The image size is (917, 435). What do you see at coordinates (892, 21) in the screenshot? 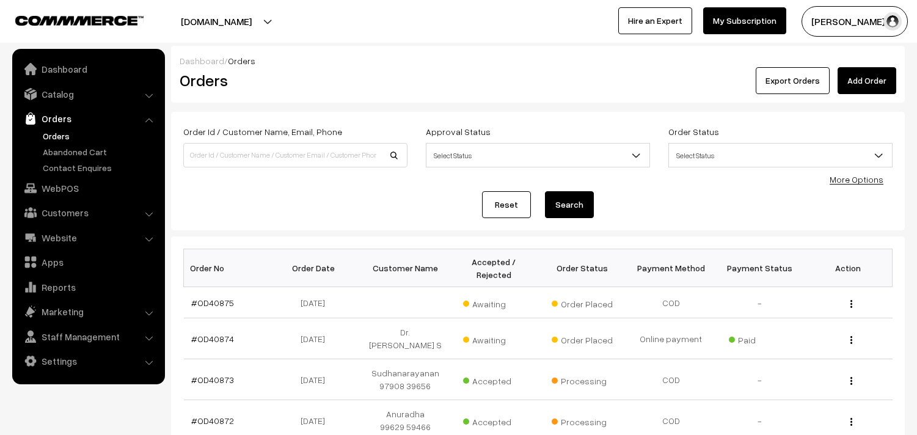
I see `img: user` at bounding box center [892, 21].